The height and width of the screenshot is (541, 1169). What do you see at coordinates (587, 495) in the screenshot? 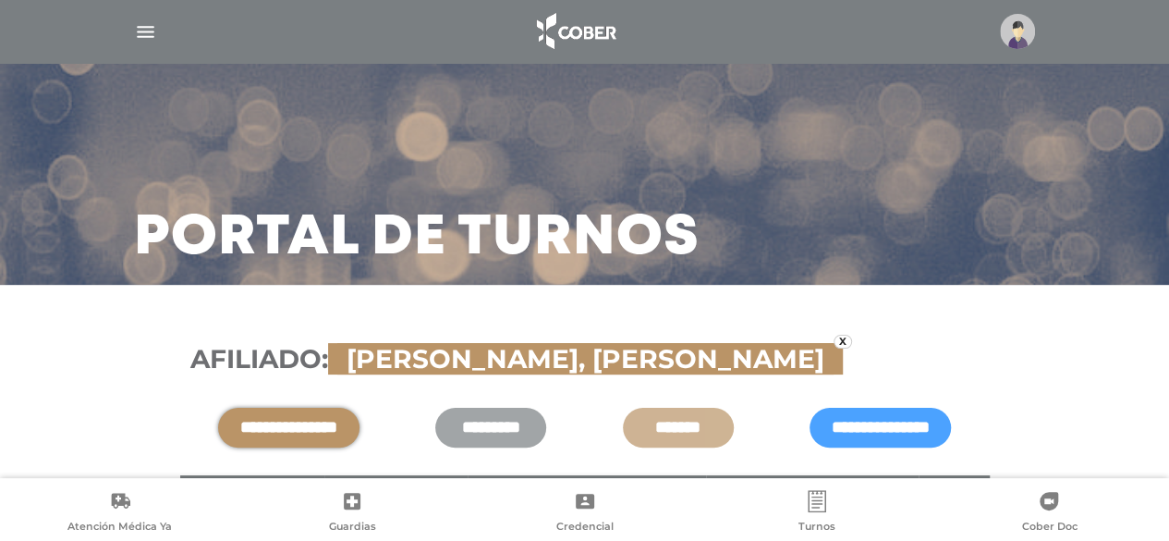
I see `th: Profesional` at bounding box center [587, 495].